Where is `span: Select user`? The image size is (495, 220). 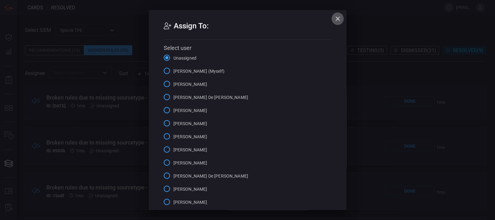
span: Select user is located at coordinates (178, 48).